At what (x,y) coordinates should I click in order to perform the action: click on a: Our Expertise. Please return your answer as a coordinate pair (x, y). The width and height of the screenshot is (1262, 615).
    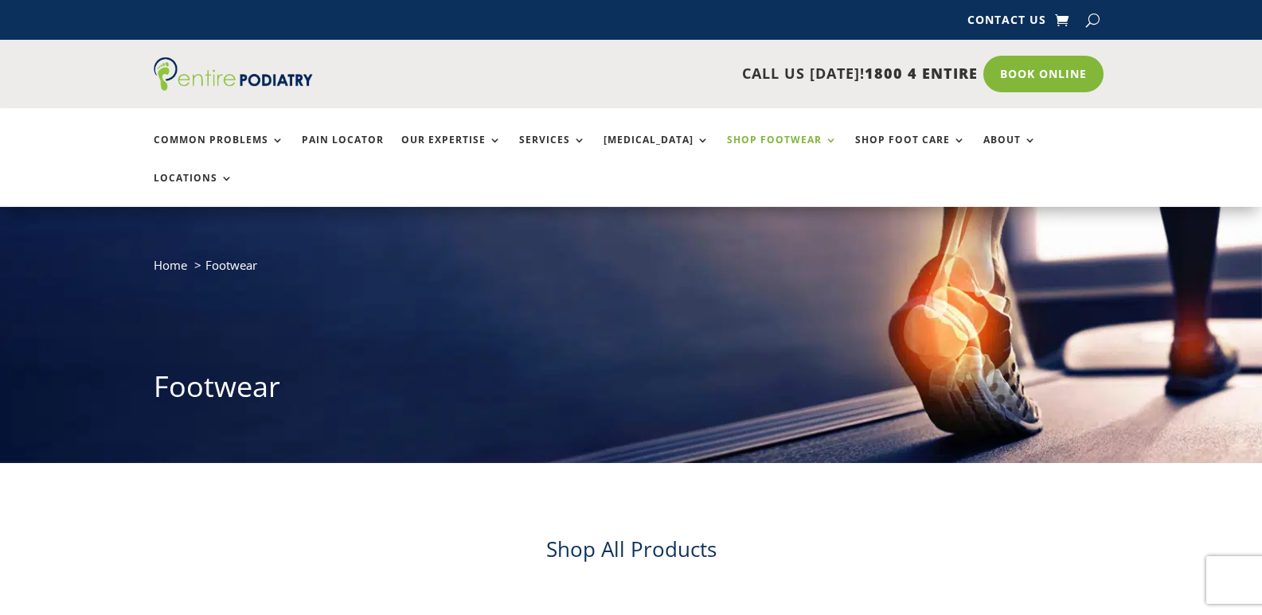
    Looking at the image, I should click on (451, 151).